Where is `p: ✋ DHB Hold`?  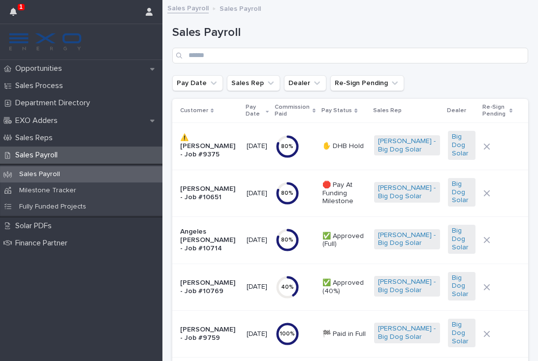
p: ✋ DHB Hold is located at coordinates (344, 146).